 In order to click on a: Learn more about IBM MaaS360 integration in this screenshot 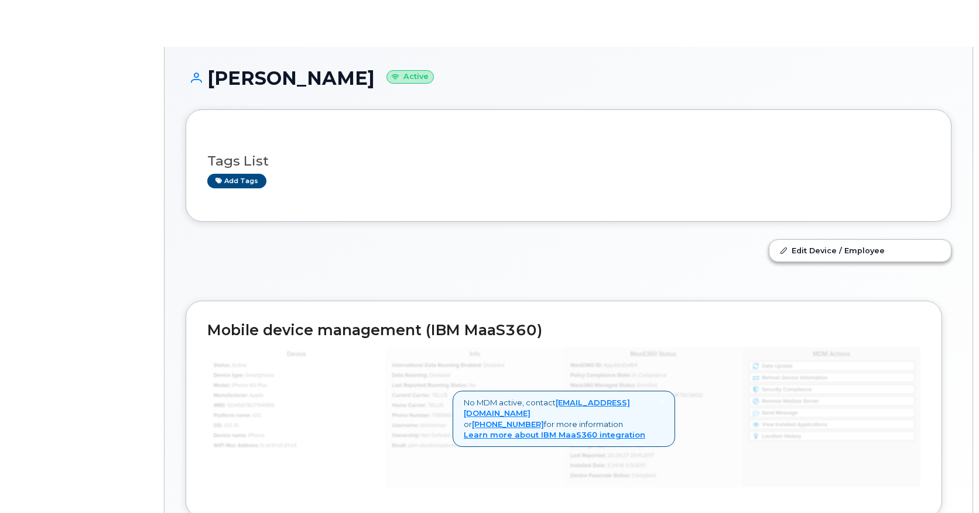, I will do `click(554, 435)`.